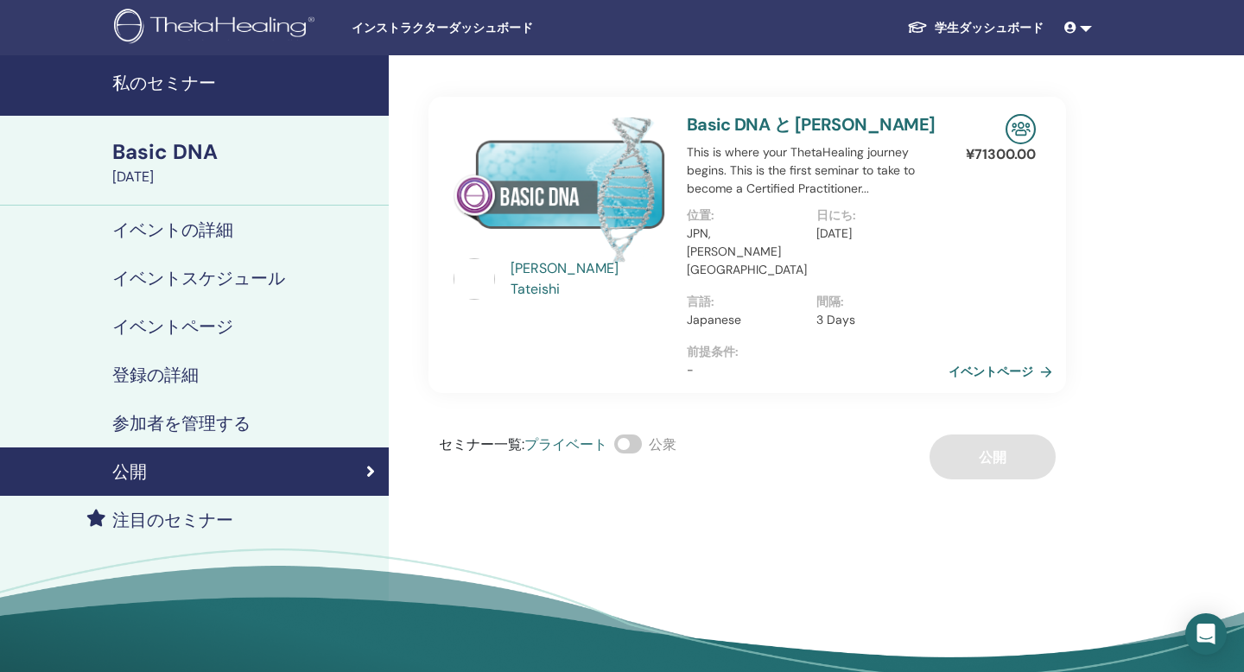  What do you see at coordinates (662, 444) in the screenshot?
I see `span: 公衆` at bounding box center [662, 444].